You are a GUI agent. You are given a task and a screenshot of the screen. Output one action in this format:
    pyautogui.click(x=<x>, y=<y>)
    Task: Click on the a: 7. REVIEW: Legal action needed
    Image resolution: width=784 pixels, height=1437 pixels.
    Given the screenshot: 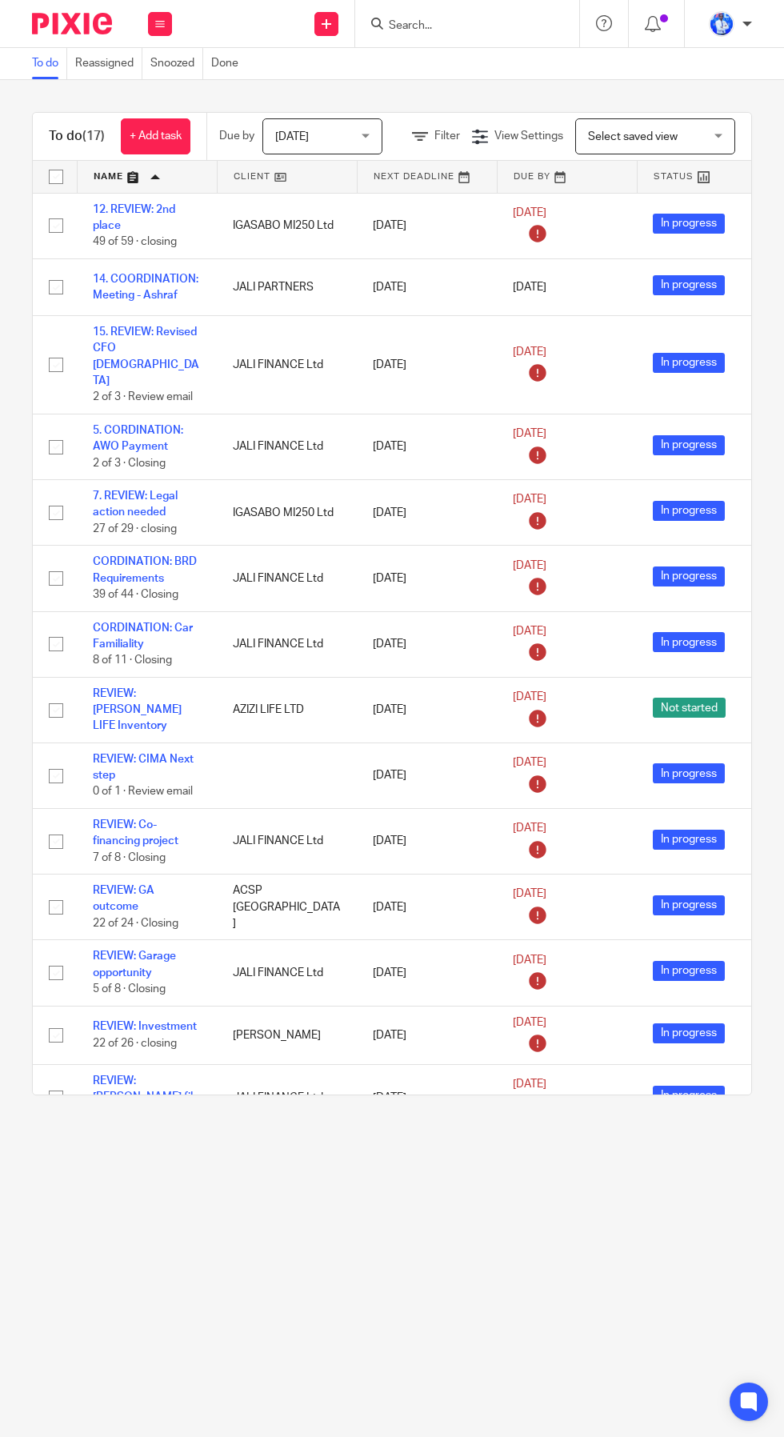 What is the action you would take?
    pyautogui.click(x=135, y=504)
    